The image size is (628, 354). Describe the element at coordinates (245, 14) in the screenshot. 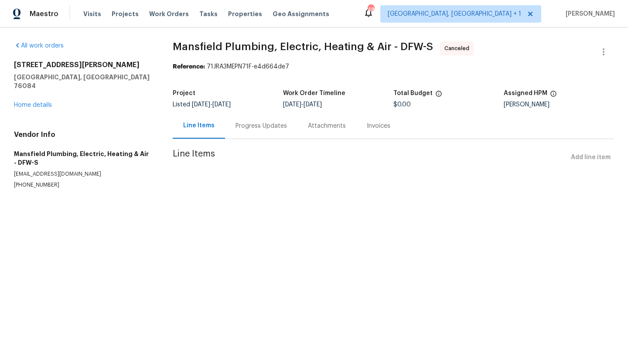

I see `span: Properties` at that location.